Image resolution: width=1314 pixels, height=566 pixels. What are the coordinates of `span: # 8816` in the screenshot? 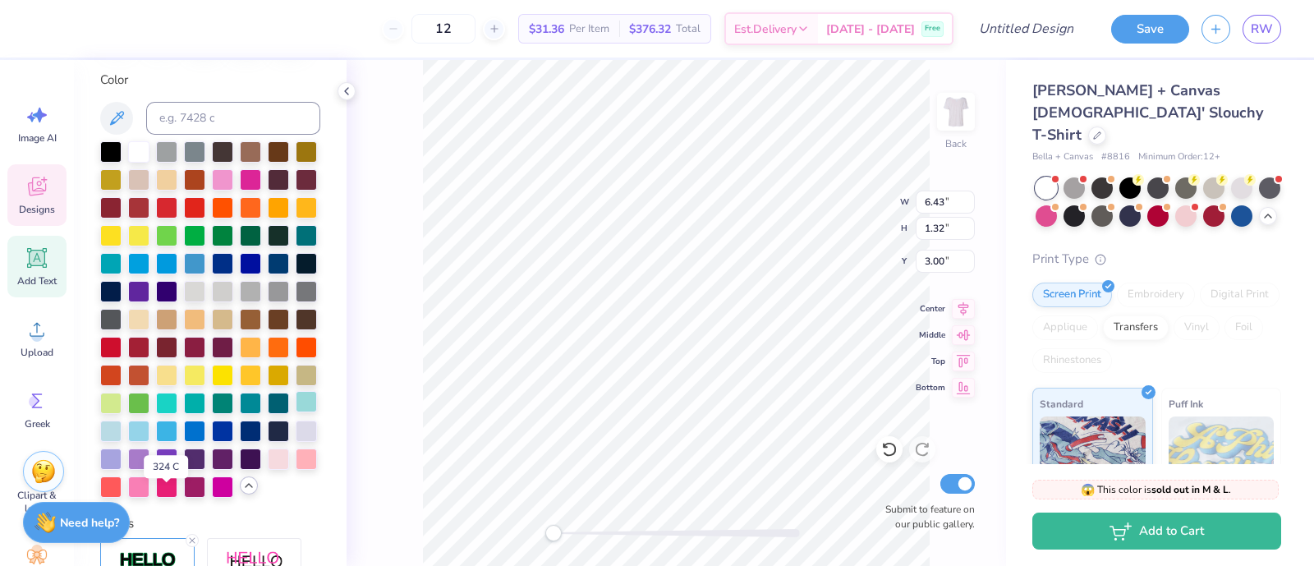 It's located at (1115, 157).